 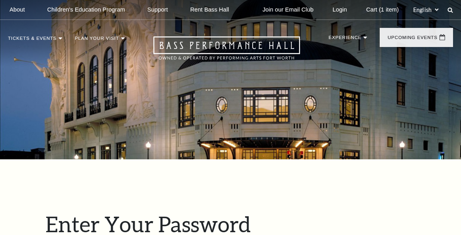 What do you see at coordinates (210, 10) in the screenshot?
I see `p: Rent Bass Hall` at bounding box center [210, 10].